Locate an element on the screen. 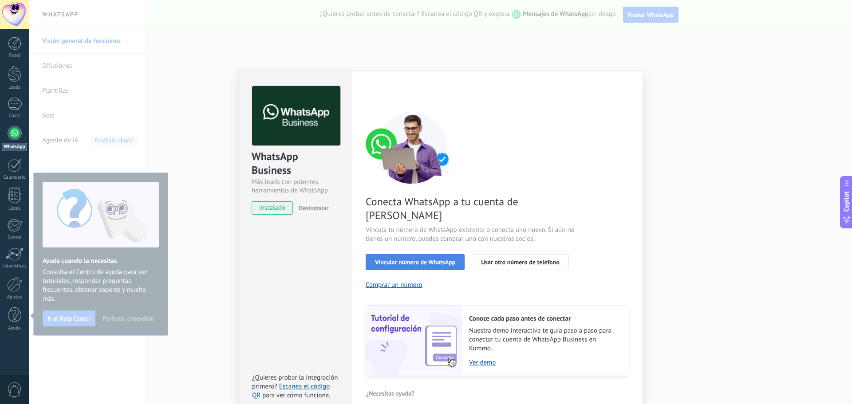 The height and width of the screenshot is (404, 852). a: Ver demo is located at coordinates (544, 362).